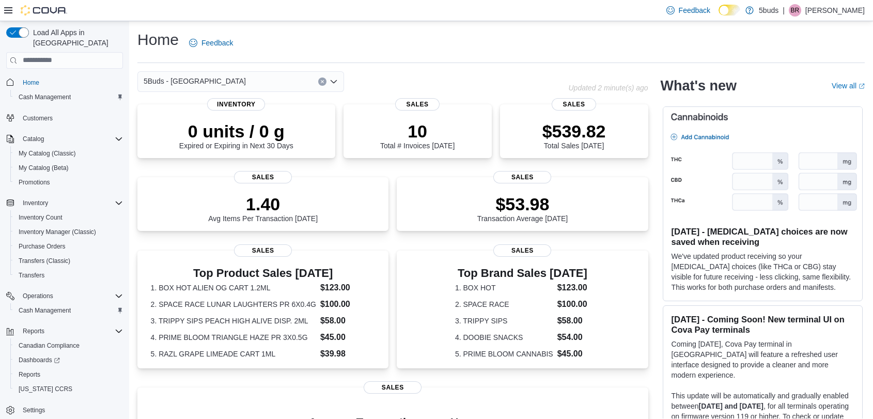 This screenshot has width=873, height=419. What do you see at coordinates (718, 15) in the screenshot?
I see `span: Dark Mode` at bounding box center [718, 15].